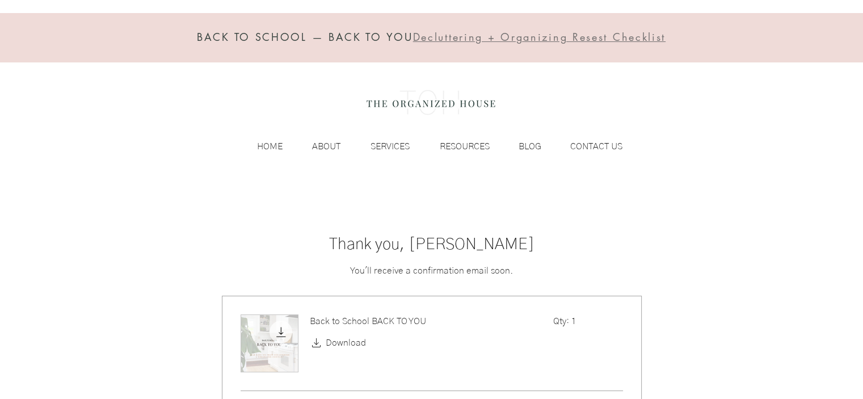 This screenshot has height=399, width=863. What do you see at coordinates (530, 146) in the screenshot?
I see `p: BLOG` at bounding box center [530, 146].